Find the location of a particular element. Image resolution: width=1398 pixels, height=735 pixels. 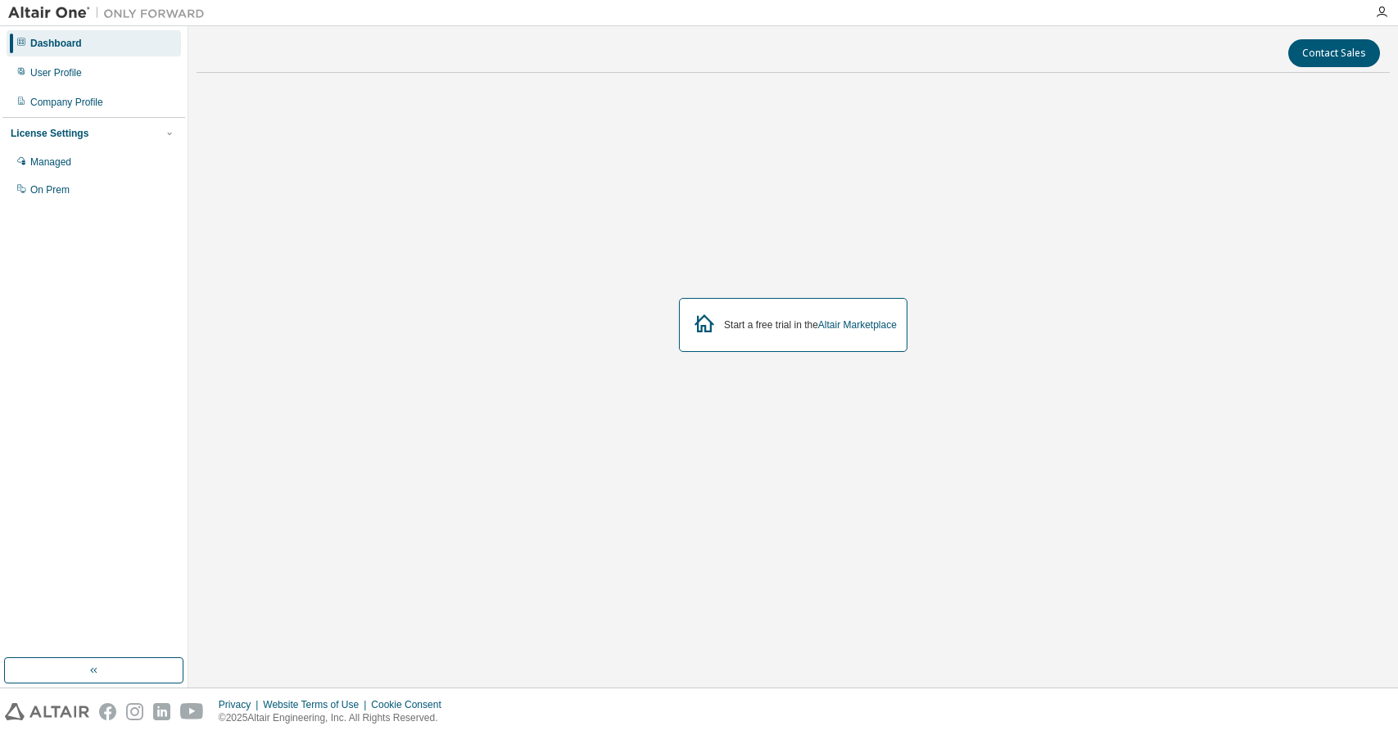

div: Cookie Consent is located at coordinates (410, 705).